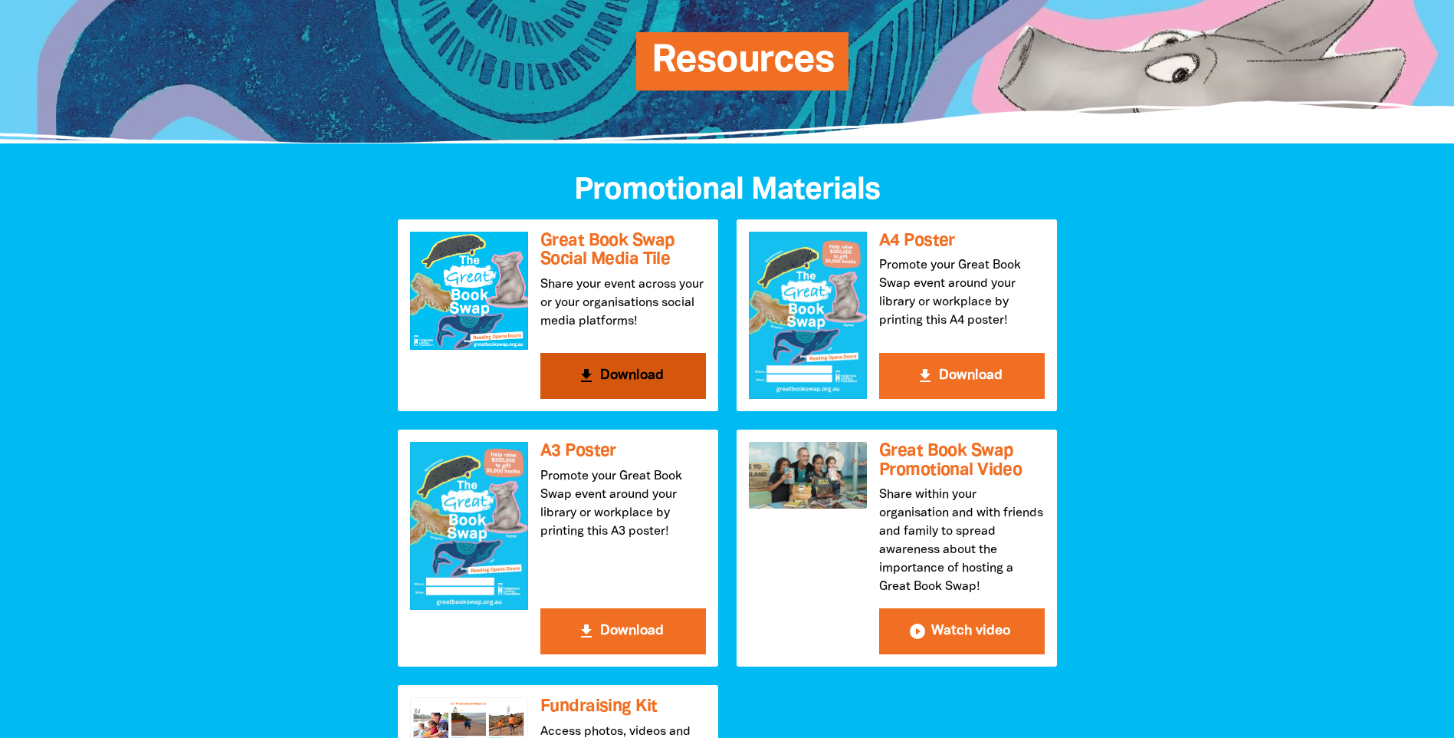 This screenshot has width=1454, height=738. Describe the element at coordinates (469, 291) in the screenshot. I see `img: Great Book Swap Social Media Tile` at that location.